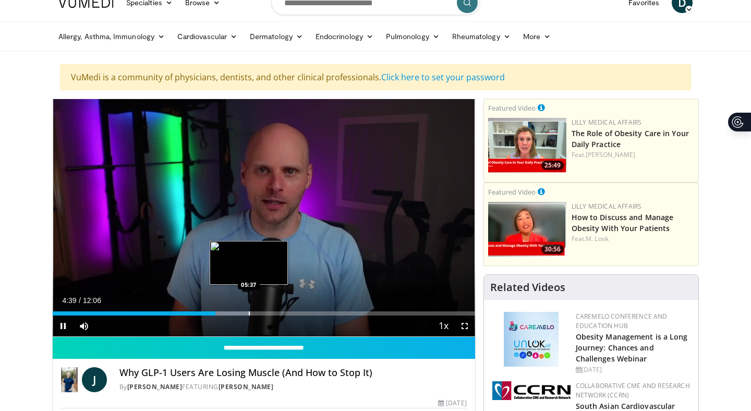 Image resolution: width=751 pixels, height=411 pixels. I want to click on button: Mute, so click(84, 326).